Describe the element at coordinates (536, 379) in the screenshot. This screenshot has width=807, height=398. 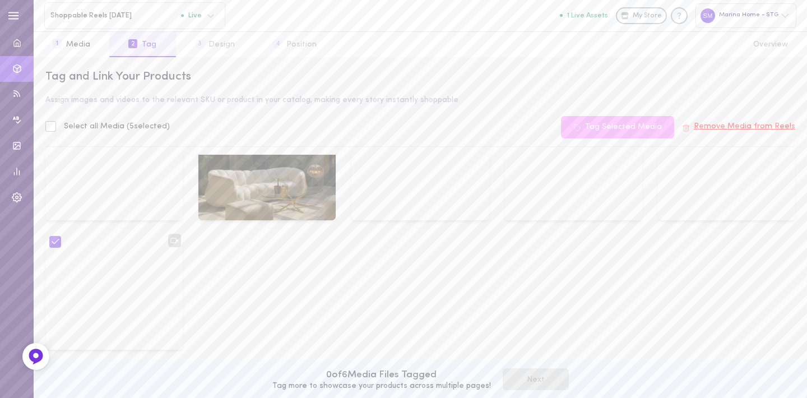
I see `button: Next` at that location.